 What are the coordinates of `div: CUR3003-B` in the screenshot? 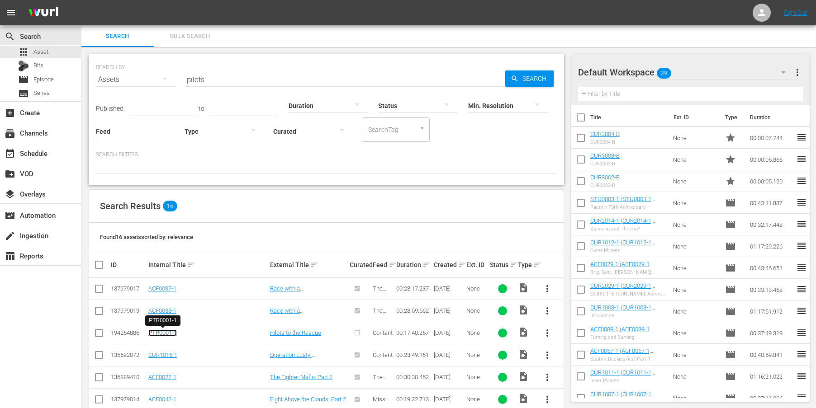 It's located at (605, 164).